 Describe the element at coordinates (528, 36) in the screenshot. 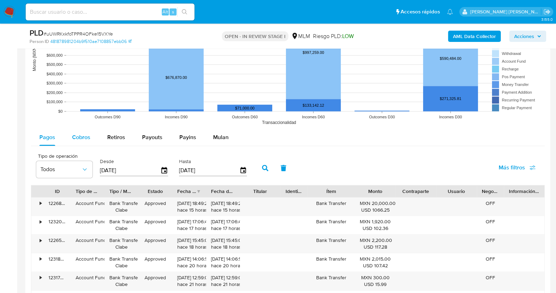

I see `button: Acciones` at that location.